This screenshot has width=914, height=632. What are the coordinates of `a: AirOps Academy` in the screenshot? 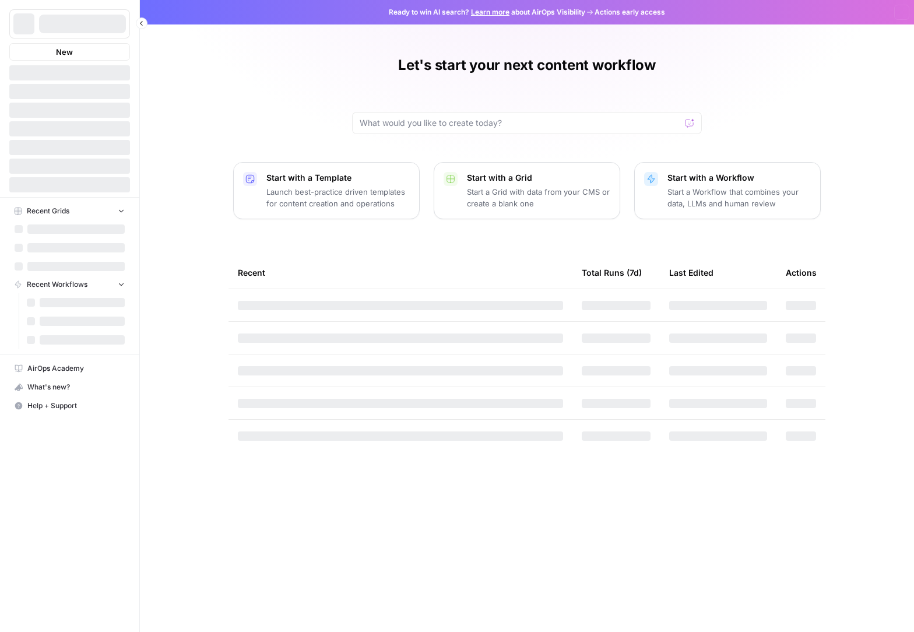 It's located at (69, 368).